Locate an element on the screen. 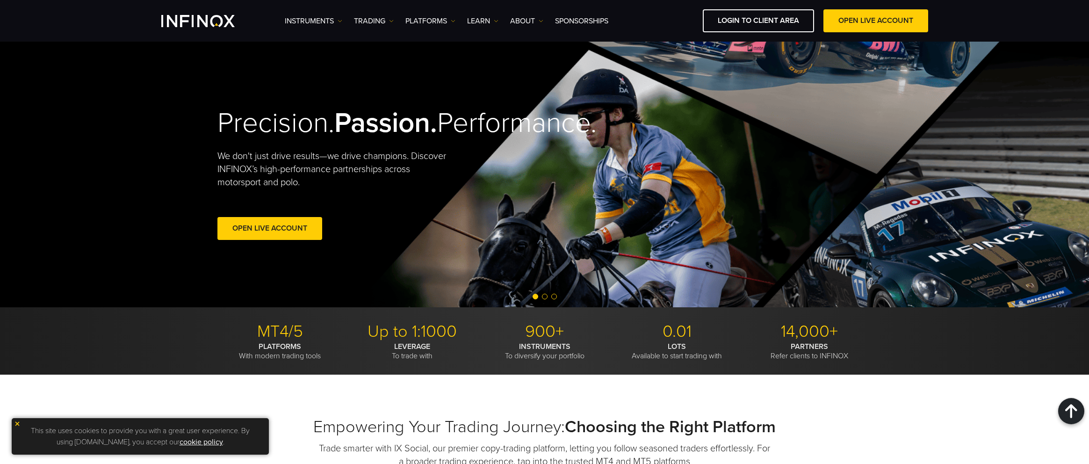 The height and width of the screenshot is (464, 1089). a: PLATFORMS is located at coordinates (430, 21).